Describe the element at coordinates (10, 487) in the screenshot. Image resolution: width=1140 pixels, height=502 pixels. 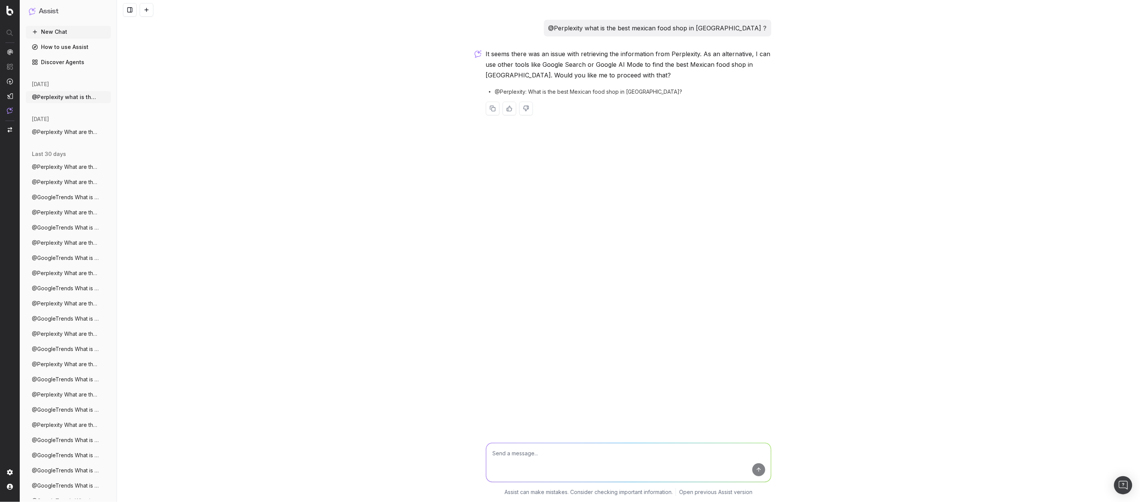
I see `img: My account` at that location.